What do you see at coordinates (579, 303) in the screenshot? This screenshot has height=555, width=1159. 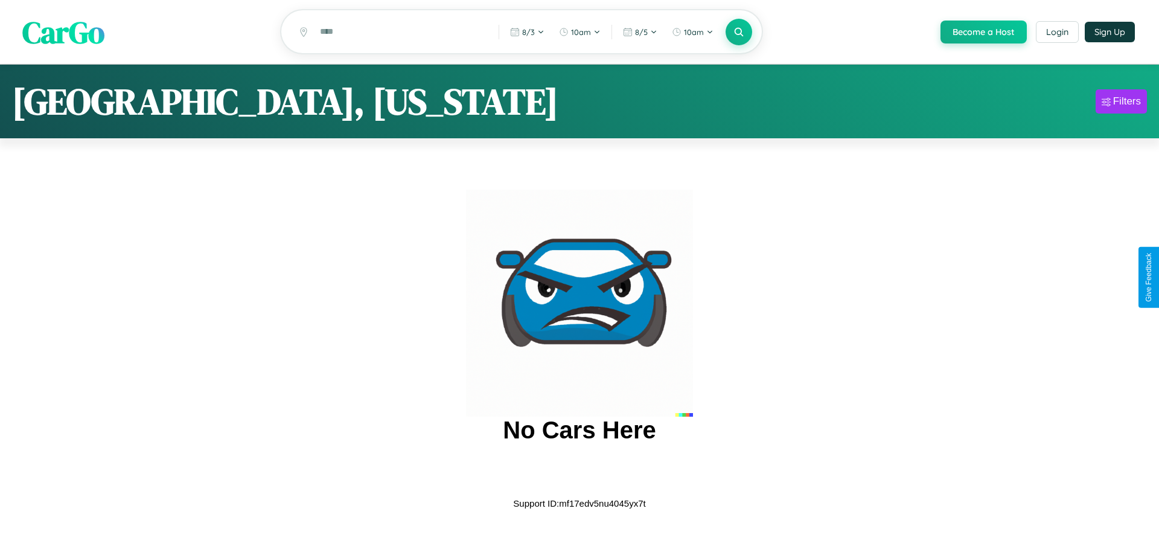 I see `img: car` at bounding box center [579, 303].